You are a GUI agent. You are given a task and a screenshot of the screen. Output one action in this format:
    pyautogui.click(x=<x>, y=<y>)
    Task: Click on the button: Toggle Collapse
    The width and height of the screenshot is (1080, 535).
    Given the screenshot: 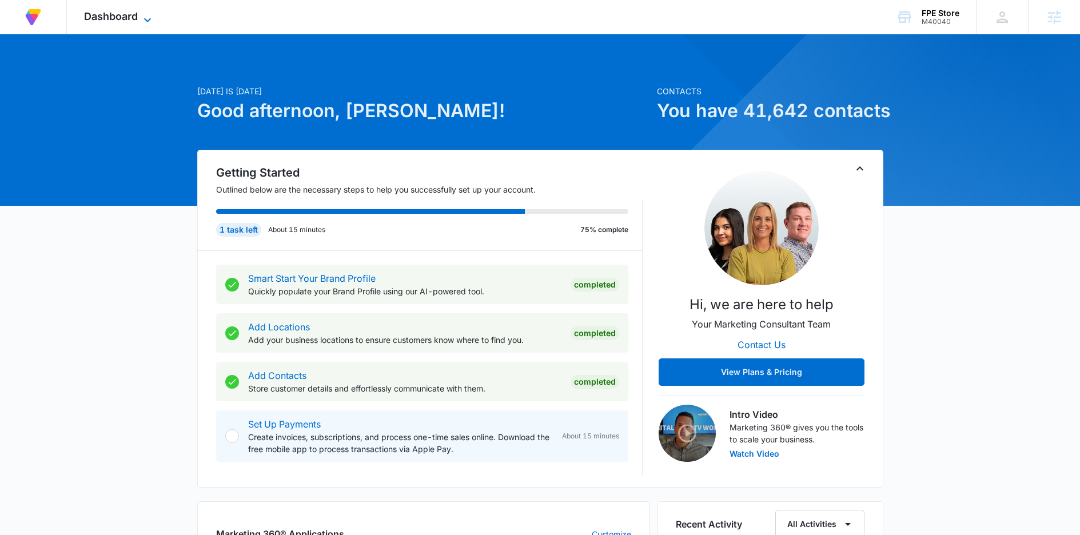 What is the action you would take?
    pyautogui.click(x=860, y=169)
    